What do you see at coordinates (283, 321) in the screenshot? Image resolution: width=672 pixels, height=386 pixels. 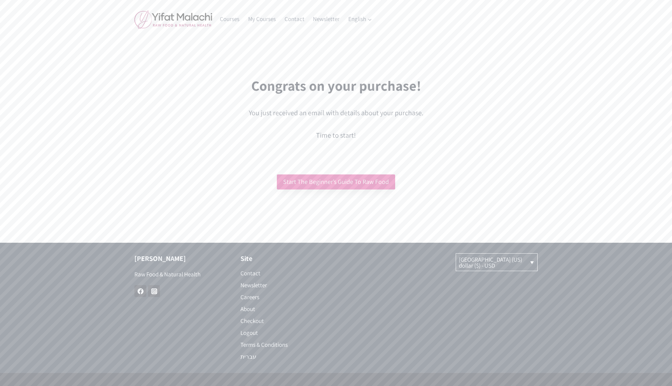 I see `a: Checkout` at bounding box center [283, 321].